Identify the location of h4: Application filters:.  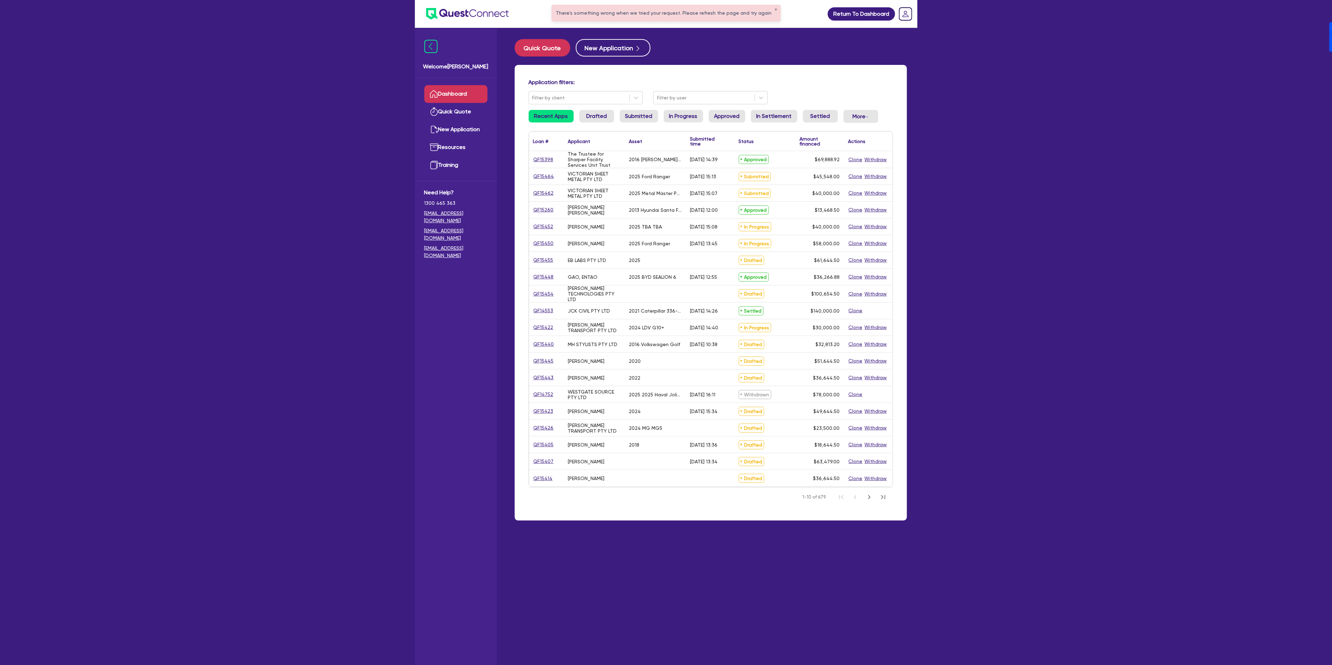
(711, 82).